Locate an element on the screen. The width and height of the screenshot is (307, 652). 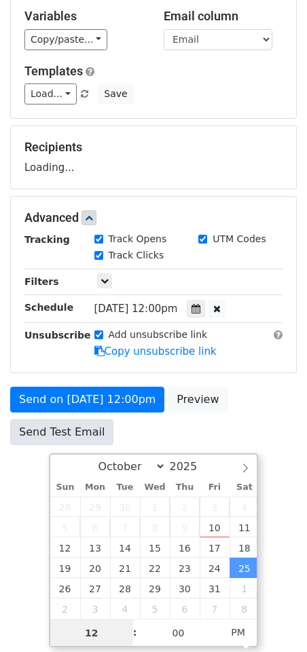
span: Sat is located at coordinates (244, 487).